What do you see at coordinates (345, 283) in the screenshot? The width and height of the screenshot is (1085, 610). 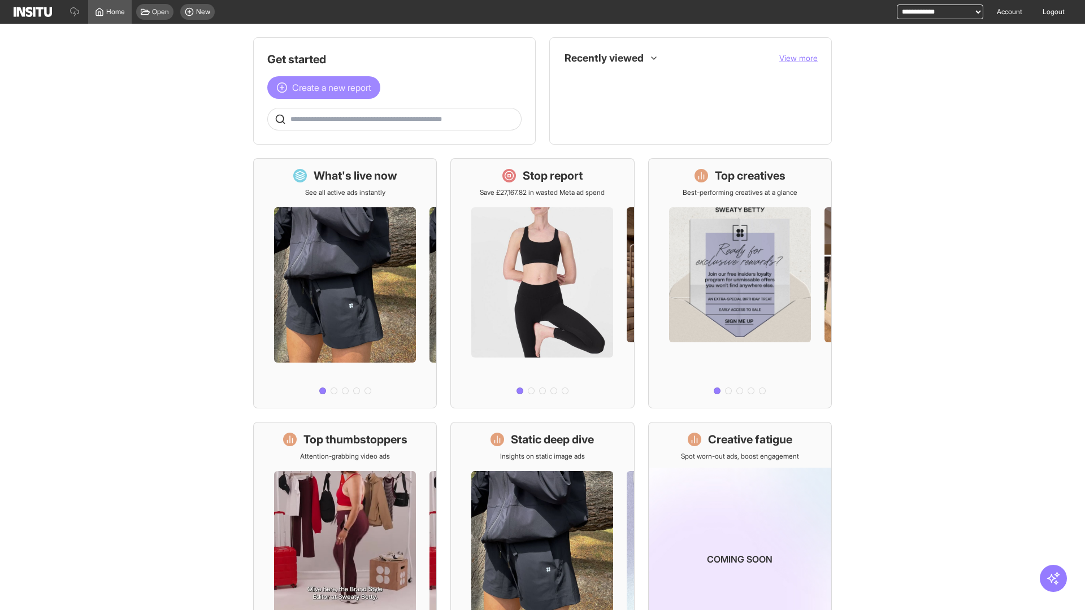 I see `a: What's live nowSee all active ads instantly` at bounding box center [345, 283].